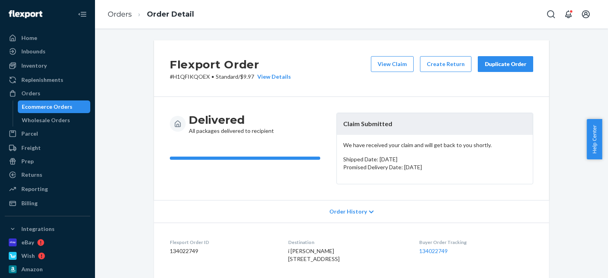  I want to click on a: Freight, so click(47, 148).